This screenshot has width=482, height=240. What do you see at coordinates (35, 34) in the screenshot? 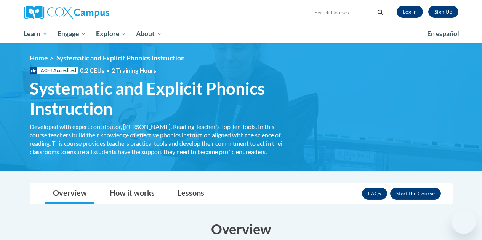
I see `span: Learn` at bounding box center [35, 34].